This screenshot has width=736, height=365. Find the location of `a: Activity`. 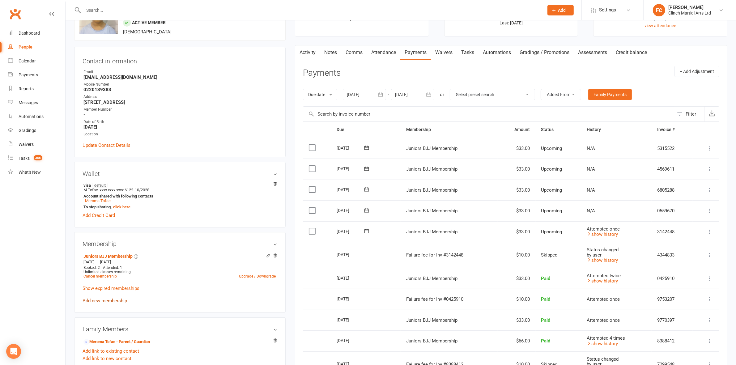

a: Activity is located at coordinates (308, 53).